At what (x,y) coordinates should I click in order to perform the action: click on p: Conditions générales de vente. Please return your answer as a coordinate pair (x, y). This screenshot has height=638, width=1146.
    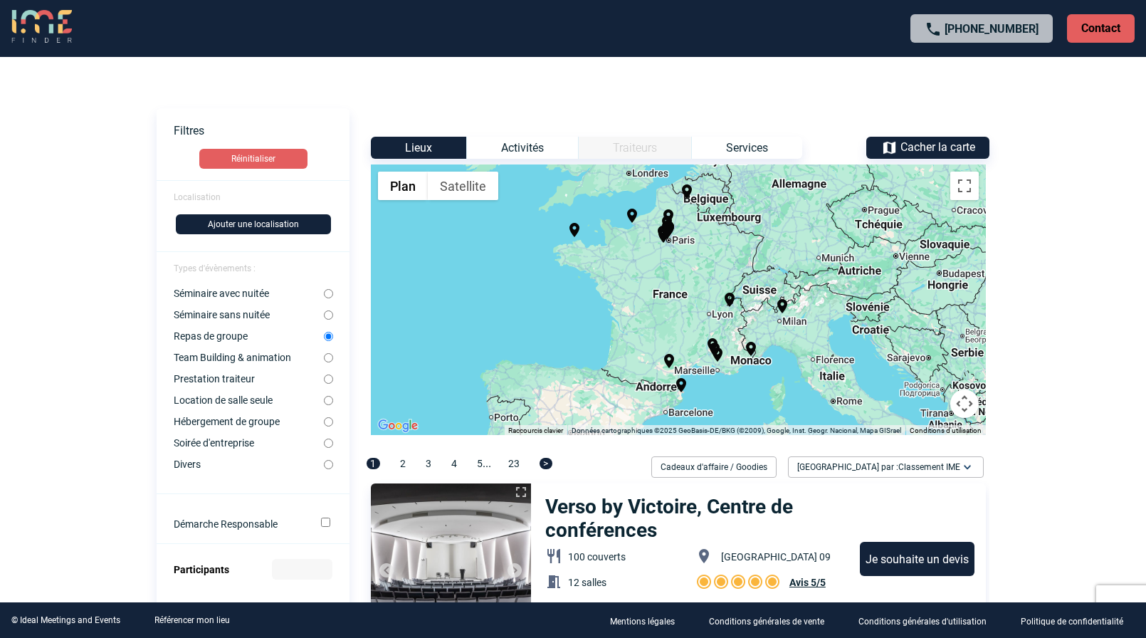
    Looking at the image, I should click on (767, 622).